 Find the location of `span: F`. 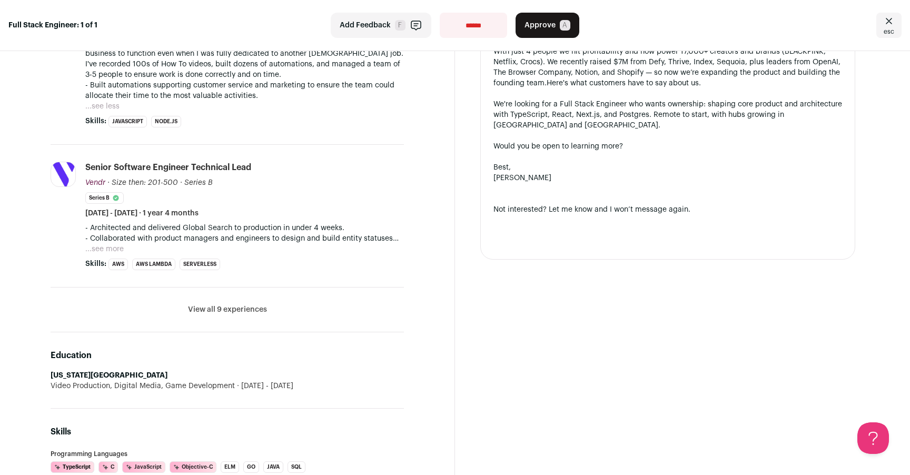

span: F is located at coordinates (400, 25).